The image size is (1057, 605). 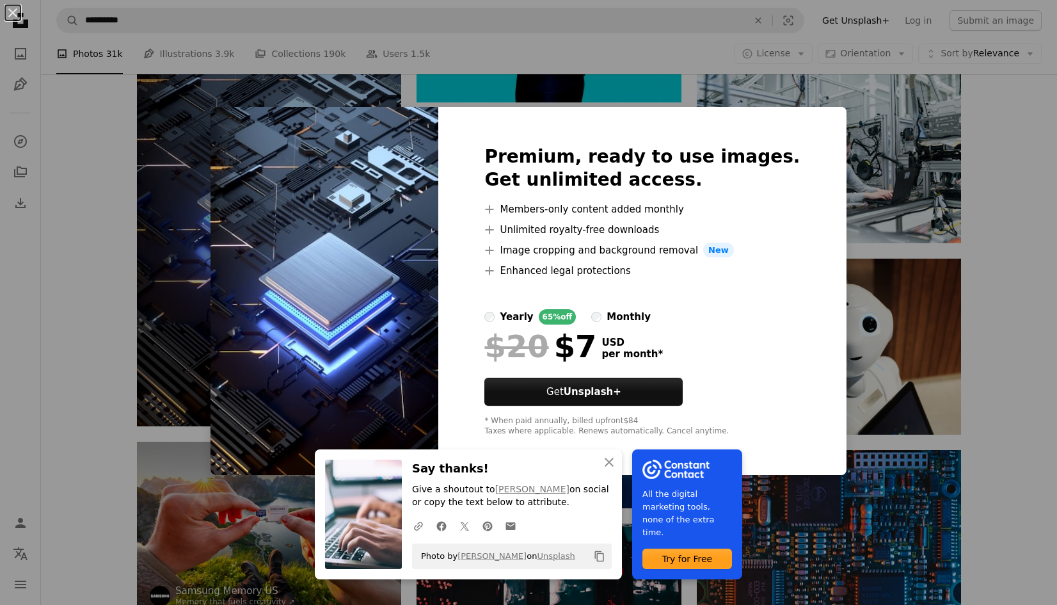 I want to click on span: per month *, so click(x=632, y=354).